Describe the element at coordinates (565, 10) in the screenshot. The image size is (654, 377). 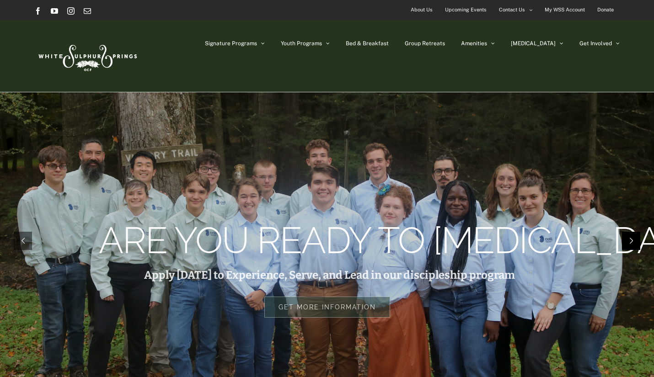
I see `span: My WSS Account` at that location.